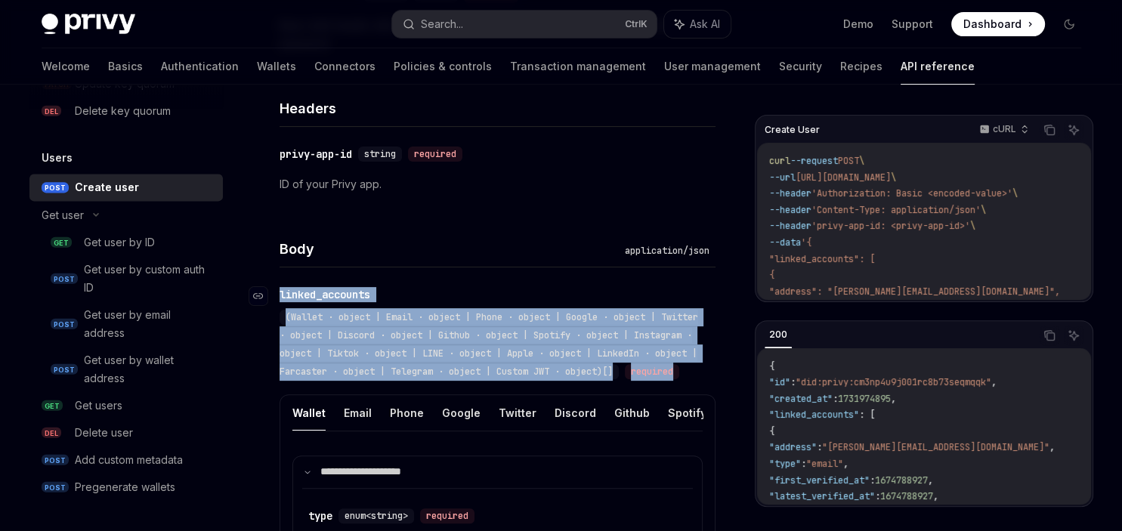 This screenshot has height=531, width=1122. What do you see at coordinates (578, 67) in the screenshot?
I see `a: Transaction management` at bounding box center [578, 67].